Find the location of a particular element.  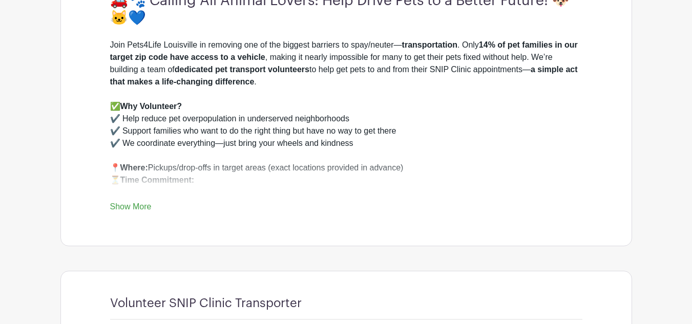

h4: Volunteer SNIP Clinic Transporter is located at coordinates (206, 303).